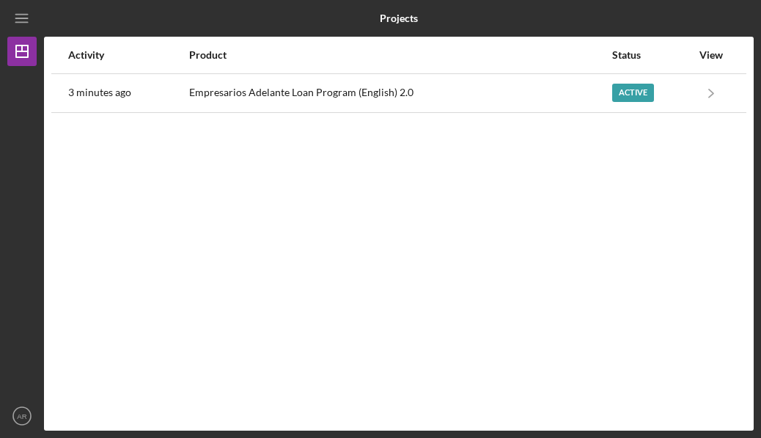 Image resolution: width=761 pixels, height=438 pixels. What do you see at coordinates (128, 55) in the screenshot?
I see `div: Activity` at bounding box center [128, 55].